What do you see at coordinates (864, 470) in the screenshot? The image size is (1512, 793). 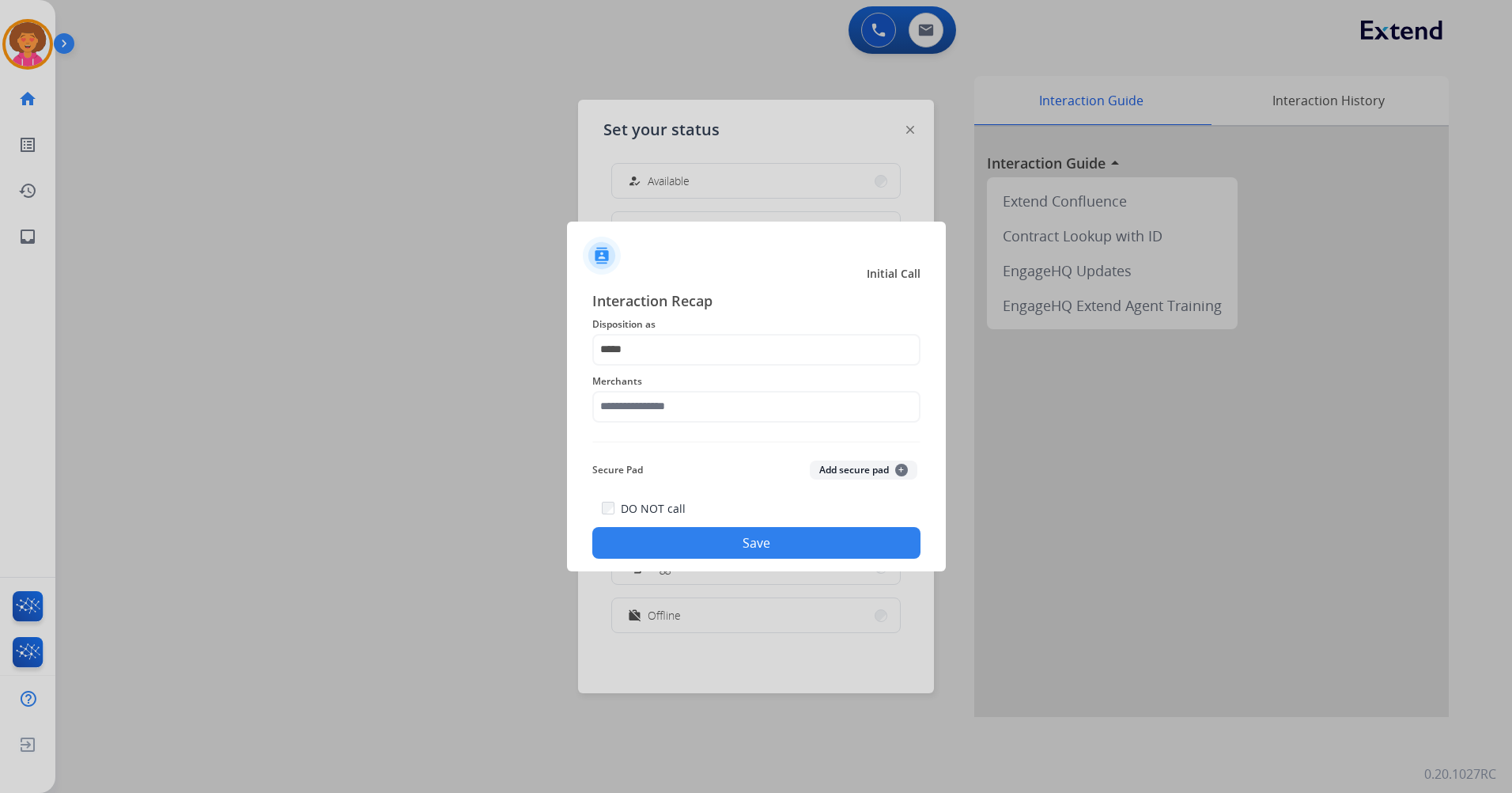 I see `button: Add secure pad+` at bounding box center [864, 470].